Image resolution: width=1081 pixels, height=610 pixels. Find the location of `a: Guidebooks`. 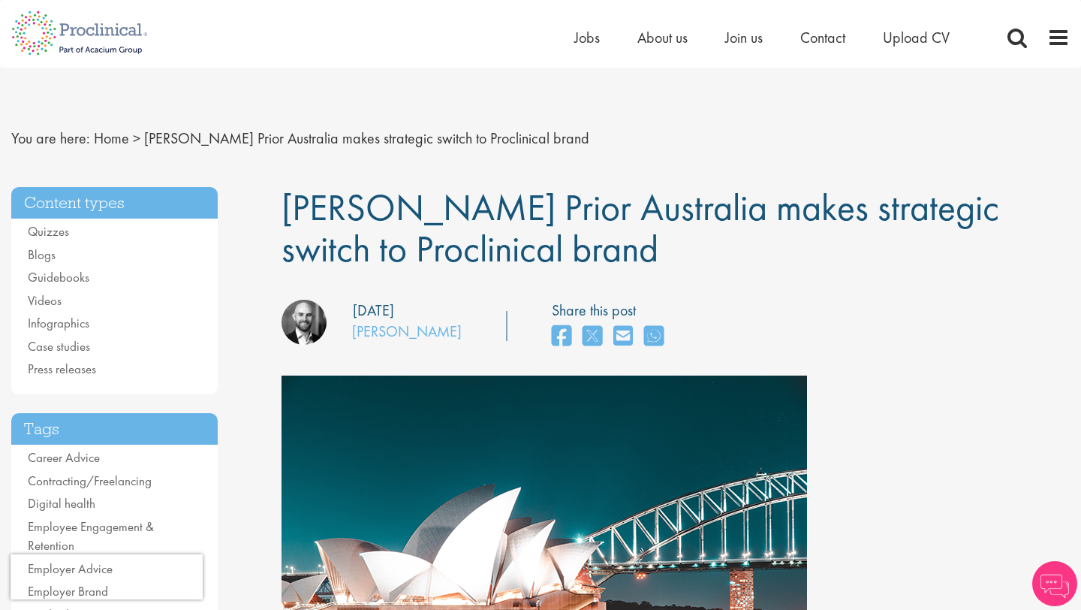

a: Guidebooks is located at coordinates (59, 277).